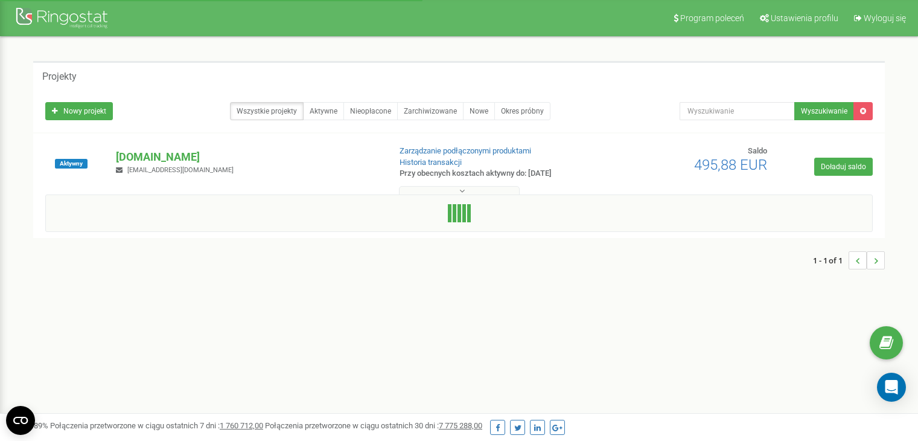 The image size is (918, 441). Describe the element at coordinates (824, 111) in the screenshot. I see `button: Wyszukiwanie` at that location.